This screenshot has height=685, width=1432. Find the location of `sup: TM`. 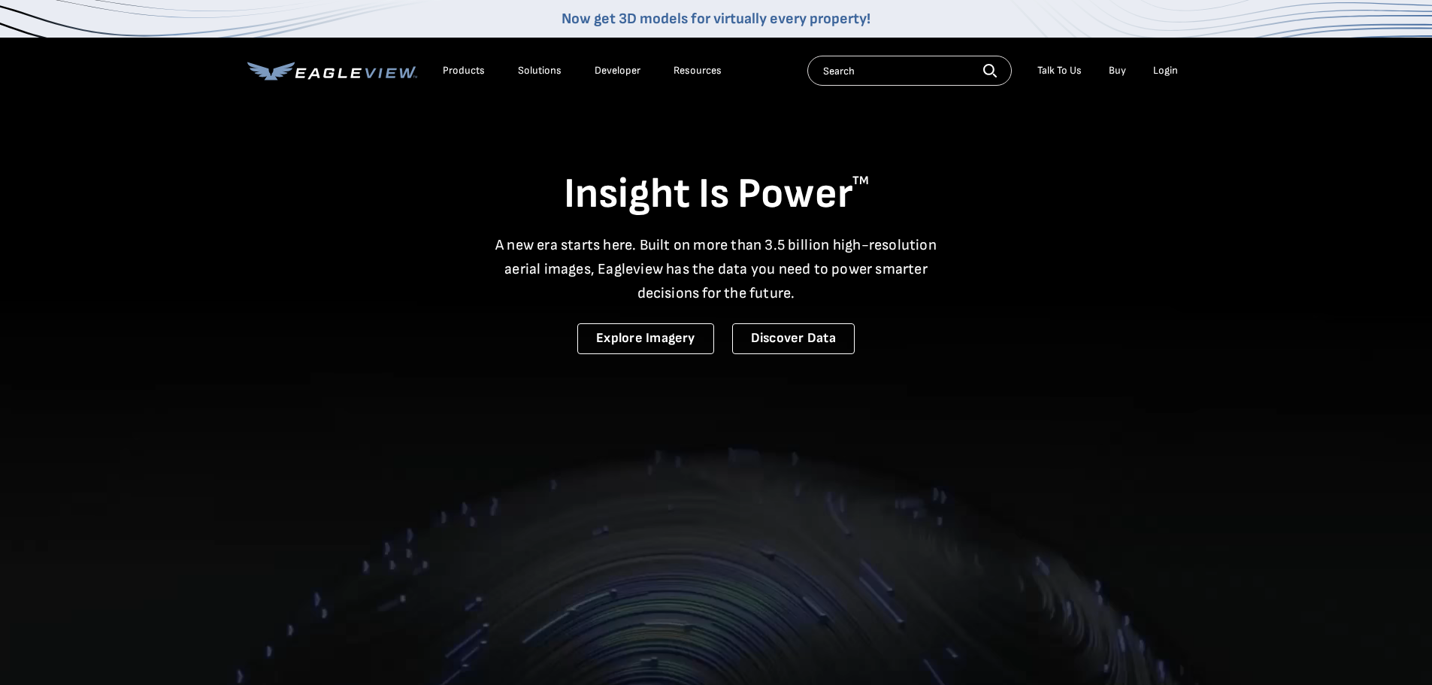

sup: TM is located at coordinates (861, 180).